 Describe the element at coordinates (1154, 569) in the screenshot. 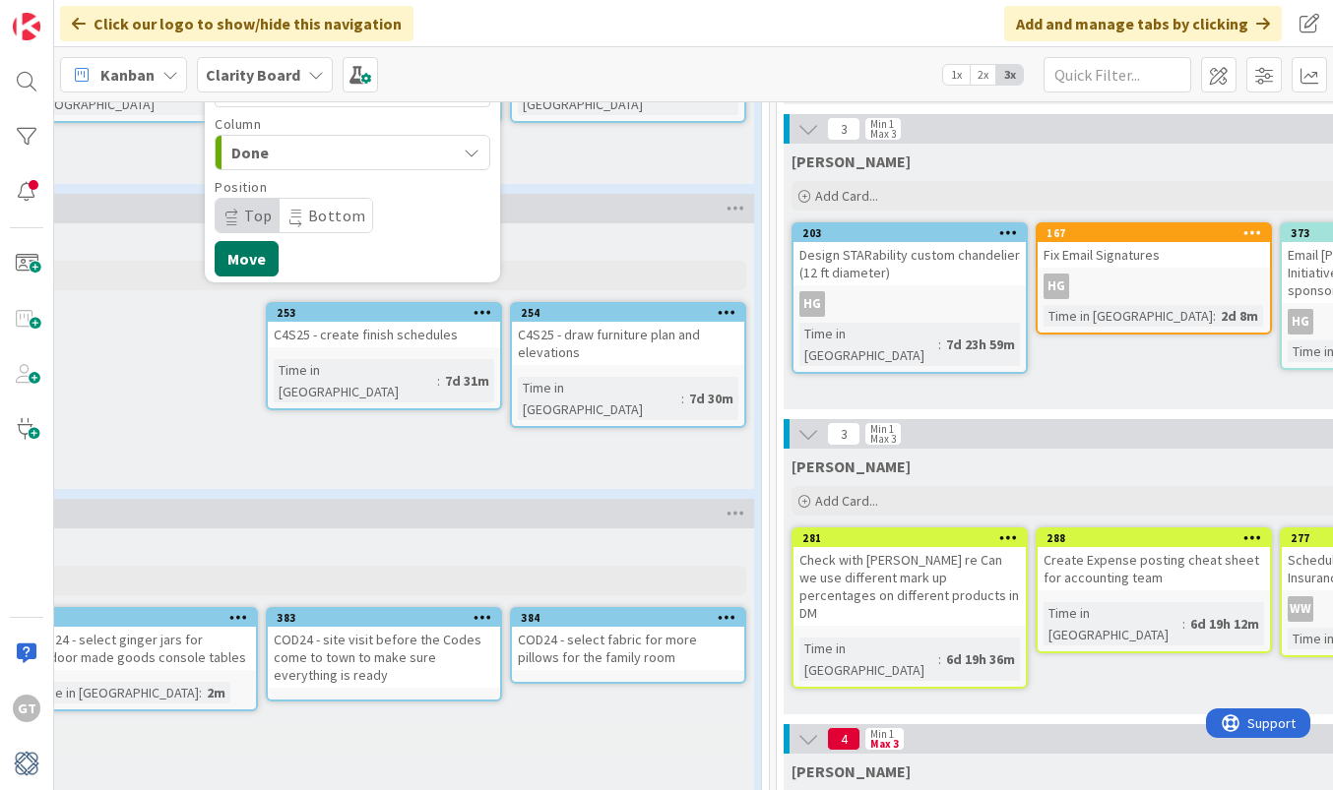

I see `div: Create Expense posting cheat sheet for accounting team` at that location.